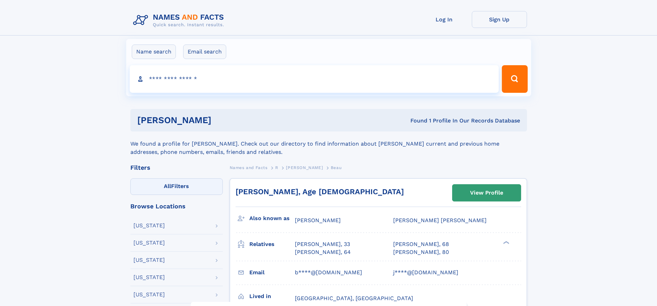  Describe the element at coordinates (444, 19) in the screenshot. I see `a: Log In` at that location.